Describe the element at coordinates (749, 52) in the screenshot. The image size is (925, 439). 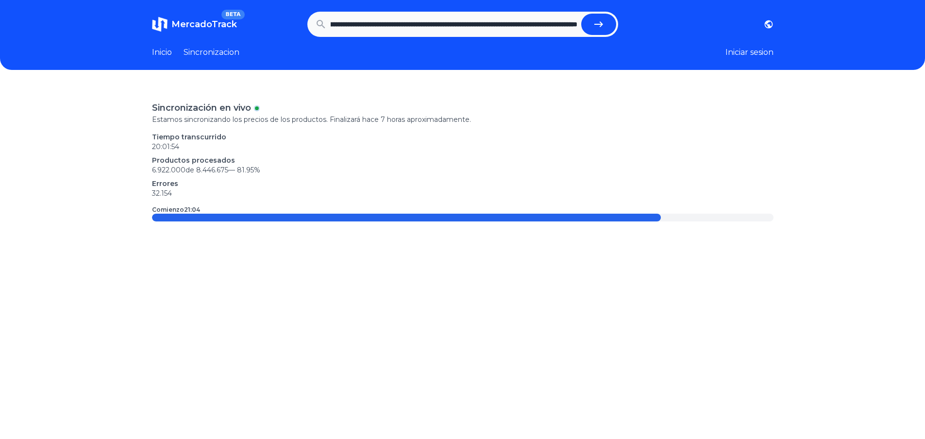
I see `button: Iniciar sesion` at that location.